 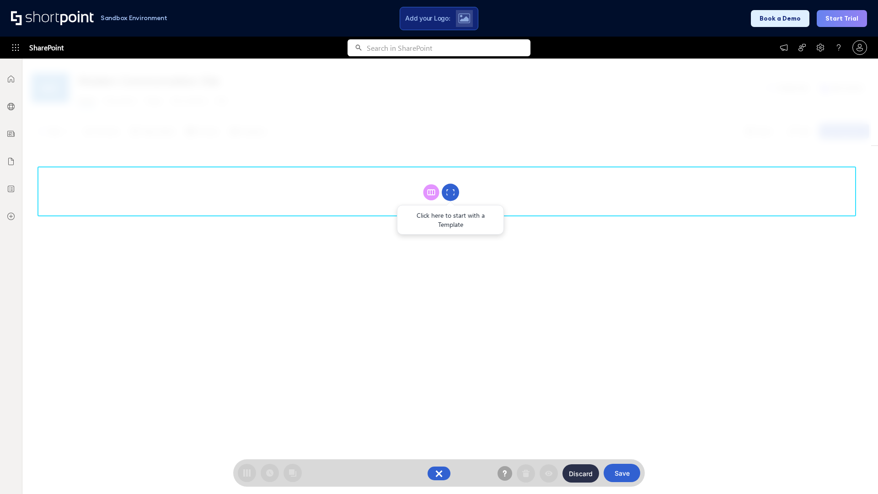 What do you see at coordinates (622, 473) in the screenshot?
I see `button: Save` at bounding box center [622, 473].